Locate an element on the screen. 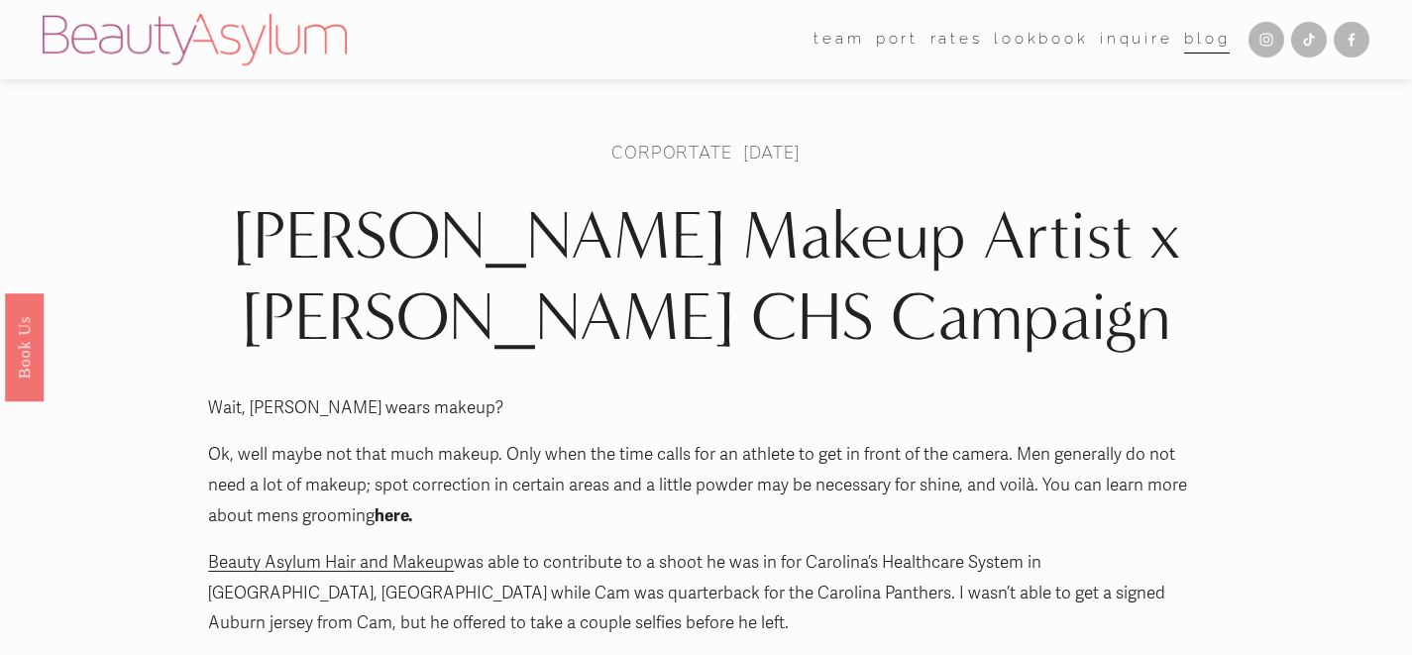  a: TikTok is located at coordinates (1309, 40).